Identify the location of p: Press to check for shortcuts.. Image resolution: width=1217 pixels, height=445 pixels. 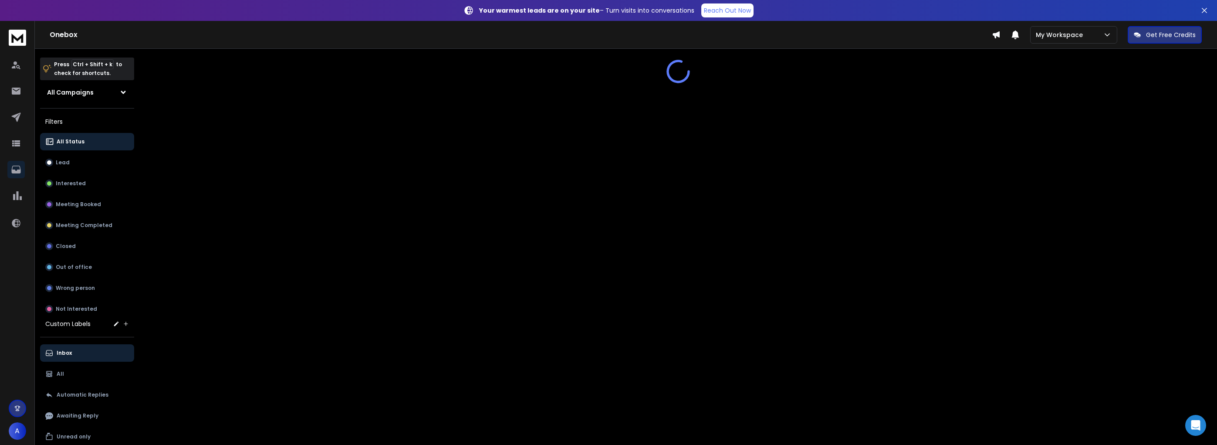
(88, 69).